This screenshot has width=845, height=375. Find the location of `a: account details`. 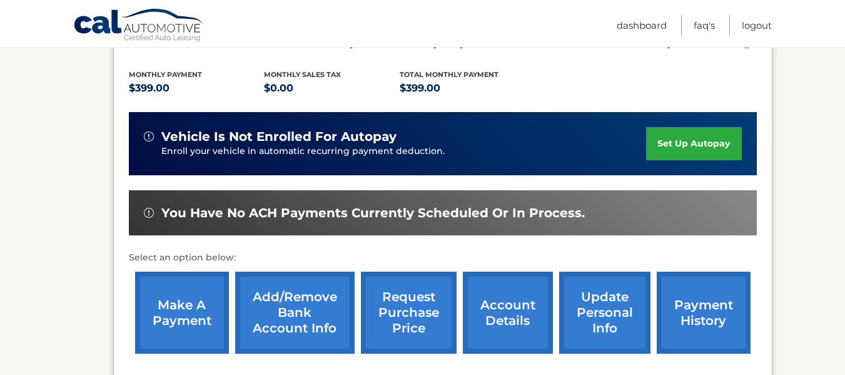

a: account details is located at coordinates (508, 312).